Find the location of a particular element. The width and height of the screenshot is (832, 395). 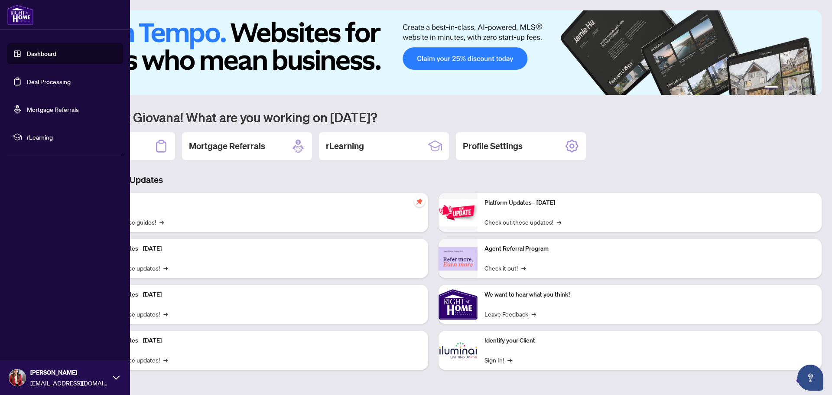

img: Slide 0 is located at coordinates (433, 52).